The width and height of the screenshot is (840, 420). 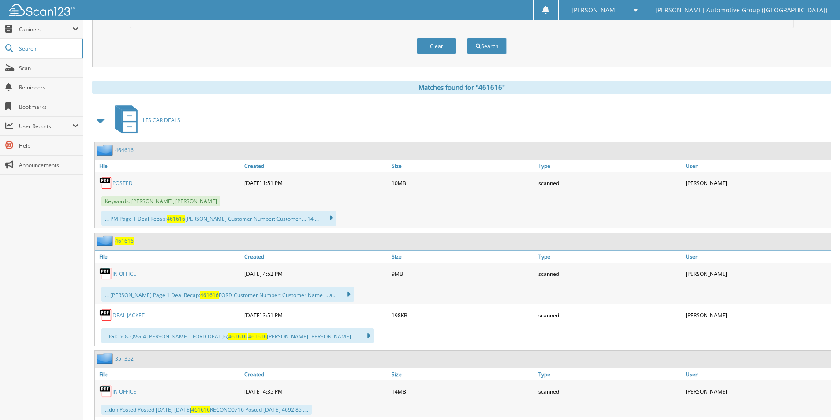 I want to click on a: DEAL JACKET, so click(x=128, y=315).